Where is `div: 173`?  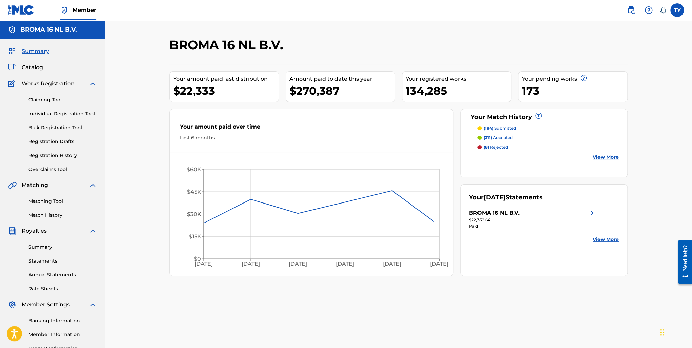
div: 173 is located at coordinates (574, 90).